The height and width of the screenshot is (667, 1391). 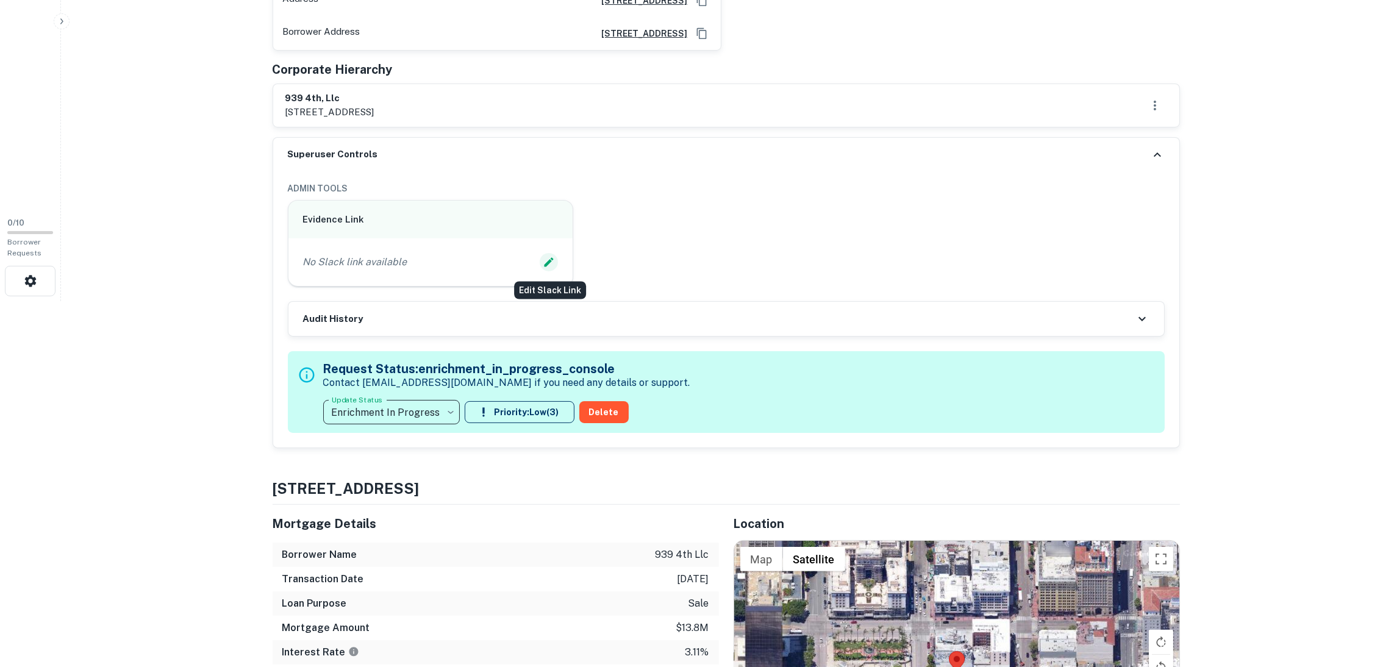 I want to click on h6: Evidence Link, so click(x=431, y=220).